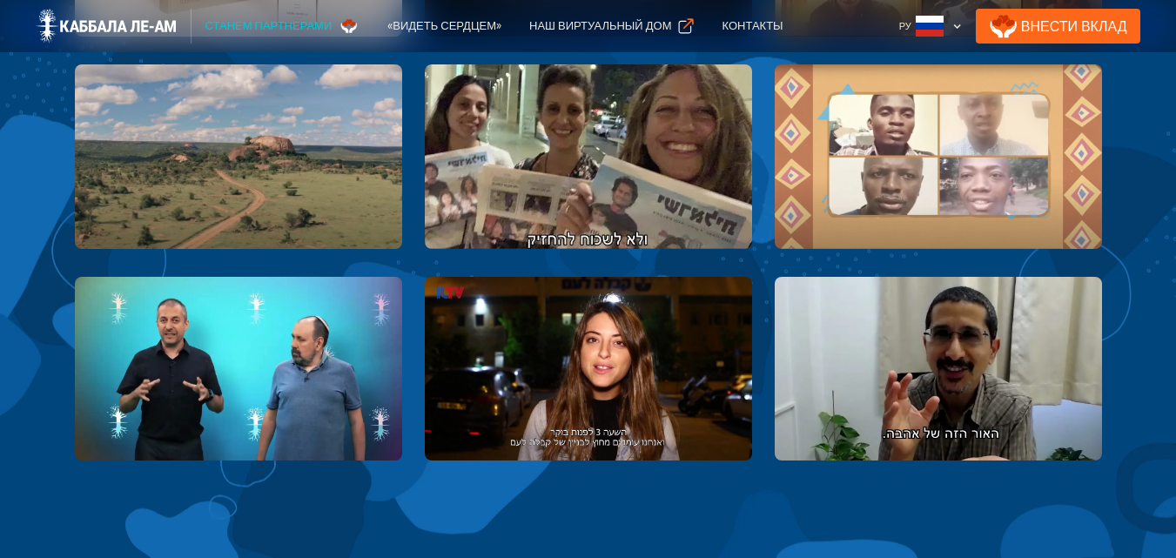 This screenshot has height=558, width=1176. What do you see at coordinates (752, 26) in the screenshot?
I see `a: Контакты` at bounding box center [752, 26].